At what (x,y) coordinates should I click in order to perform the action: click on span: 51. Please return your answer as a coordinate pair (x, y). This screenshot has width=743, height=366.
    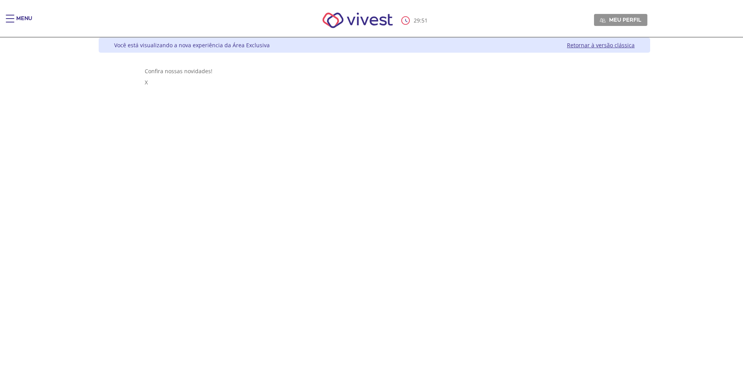
    Looking at the image, I should click on (425, 20).